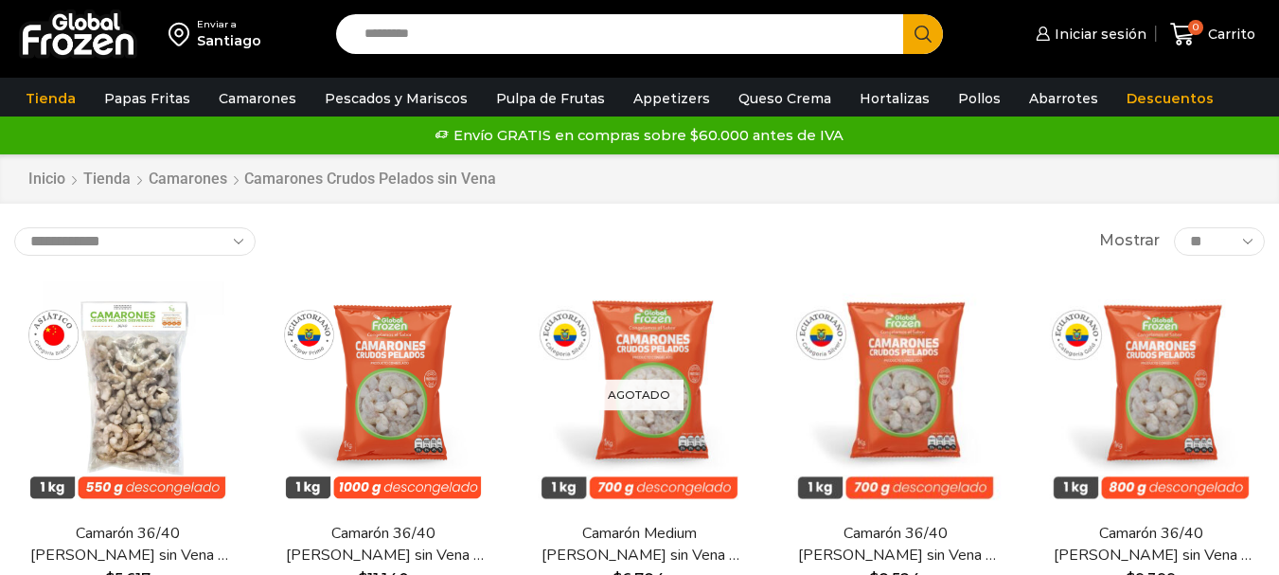 The width and height of the screenshot is (1279, 575). What do you see at coordinates (550, 98) in the screenshot?
I see `a: Pulpa de Frutas` at bounding box center [550, 98].